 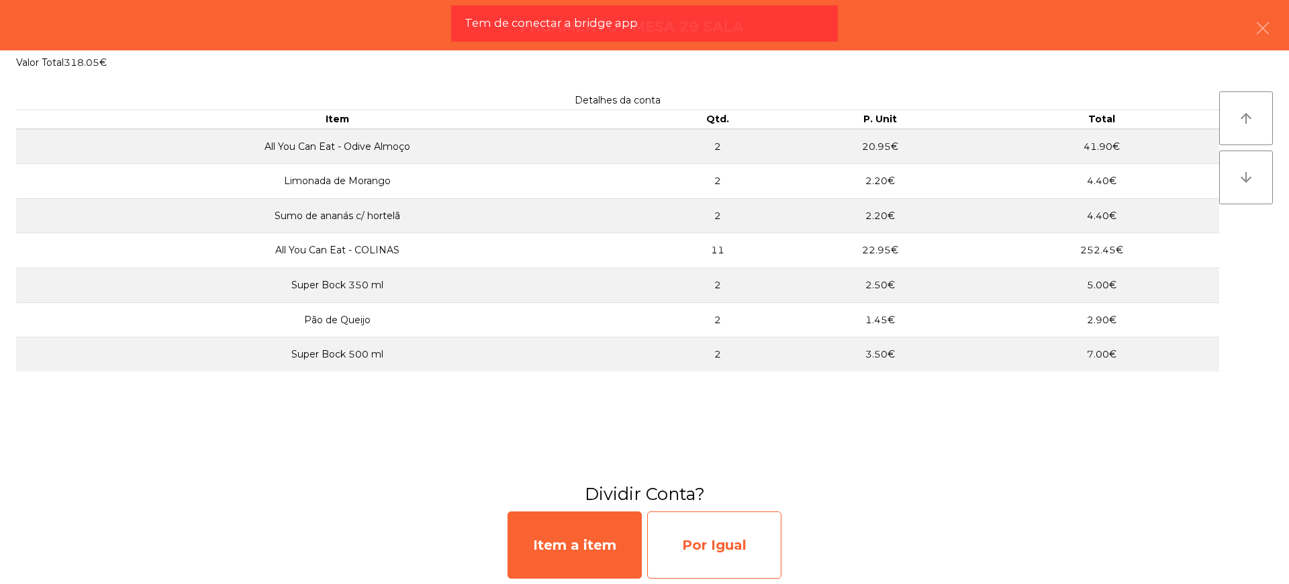 What do you see at coordinates (85, 62) in the screenshot?
I see `span: 318.05€` at bounding box center [85, 62].